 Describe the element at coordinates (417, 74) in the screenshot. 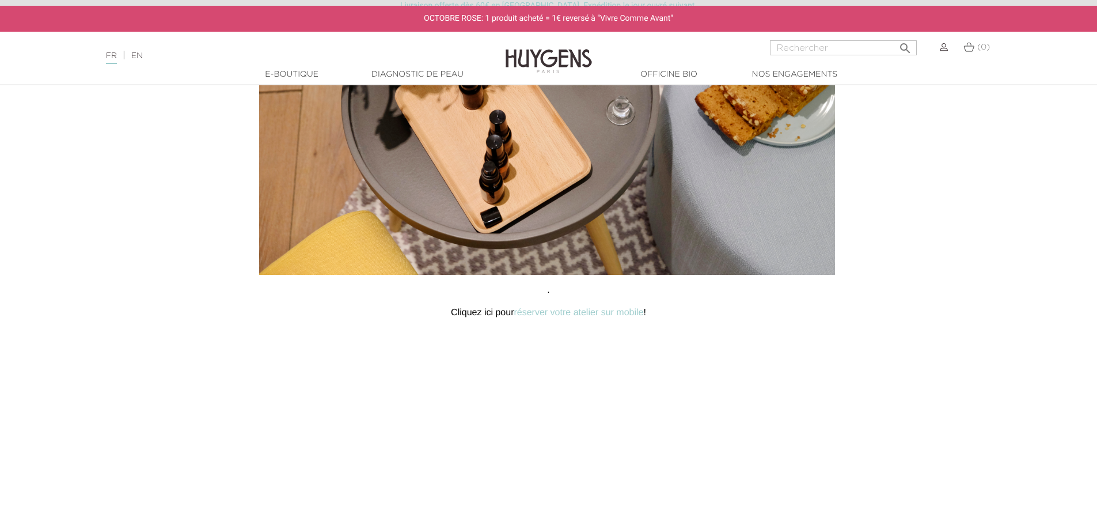

I see `a: Diagnostic de peau` at that location.